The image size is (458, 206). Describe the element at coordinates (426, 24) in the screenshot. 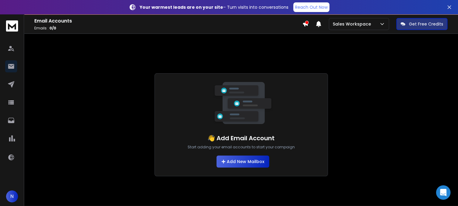

I see `p: Get Free Credits` at that location.